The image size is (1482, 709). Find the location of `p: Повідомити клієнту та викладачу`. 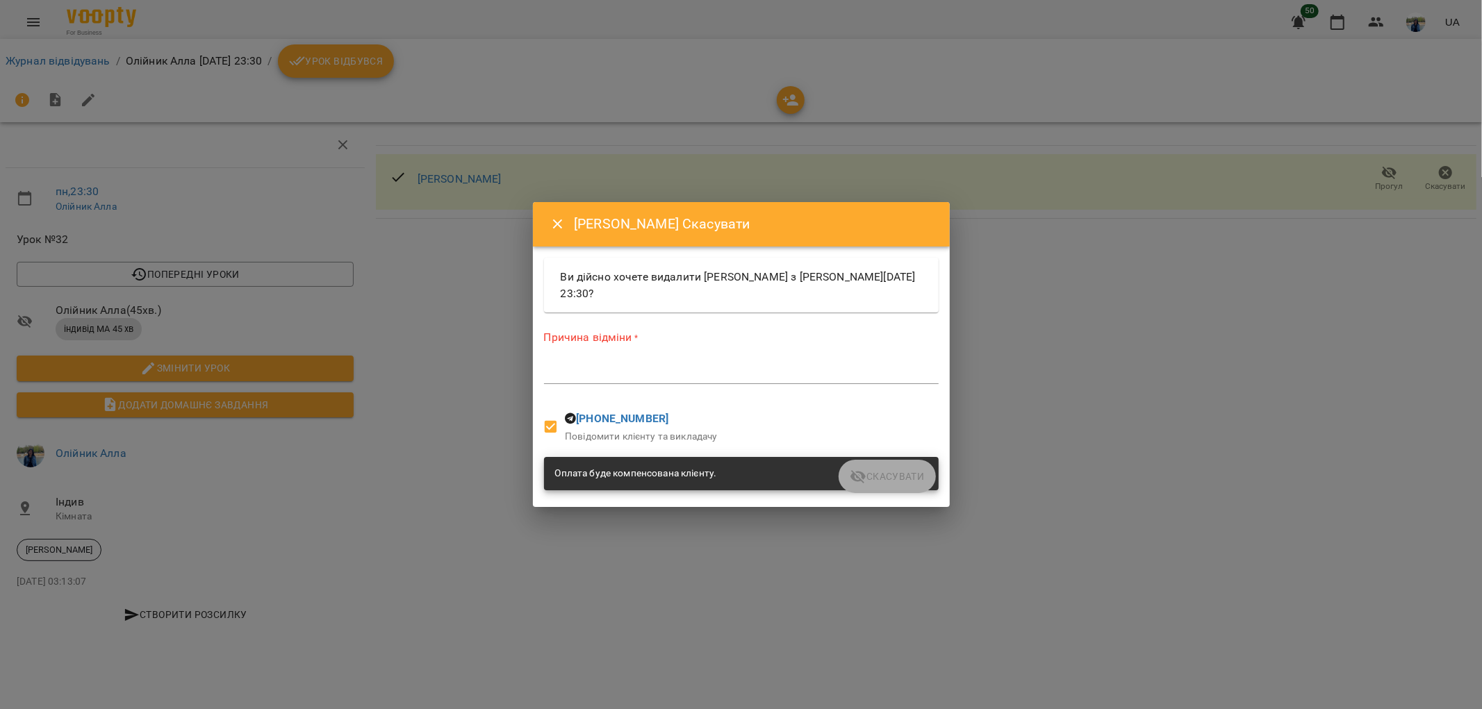

p: Повідомити клієнту та викладачу is located at coordinates (641, 437).